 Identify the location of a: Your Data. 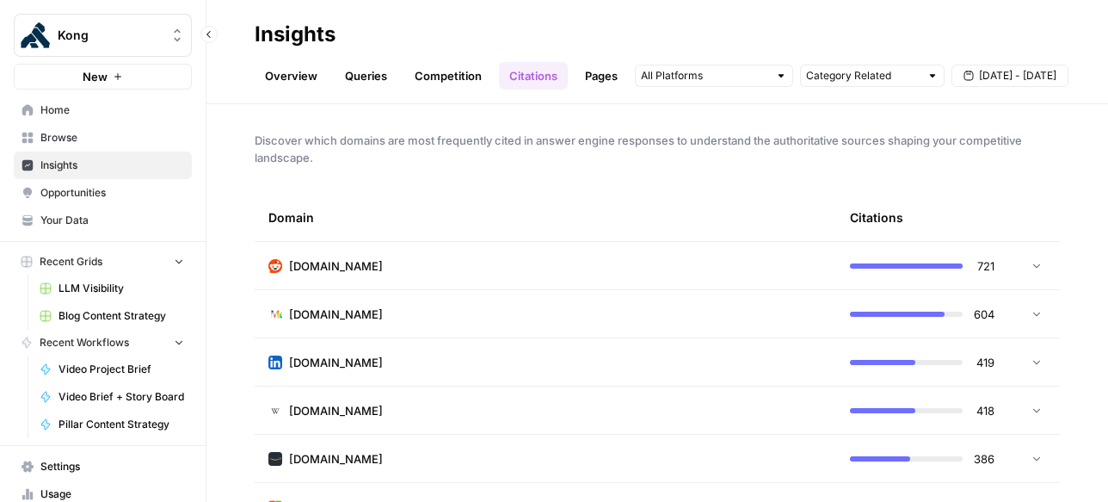
(102, 220).